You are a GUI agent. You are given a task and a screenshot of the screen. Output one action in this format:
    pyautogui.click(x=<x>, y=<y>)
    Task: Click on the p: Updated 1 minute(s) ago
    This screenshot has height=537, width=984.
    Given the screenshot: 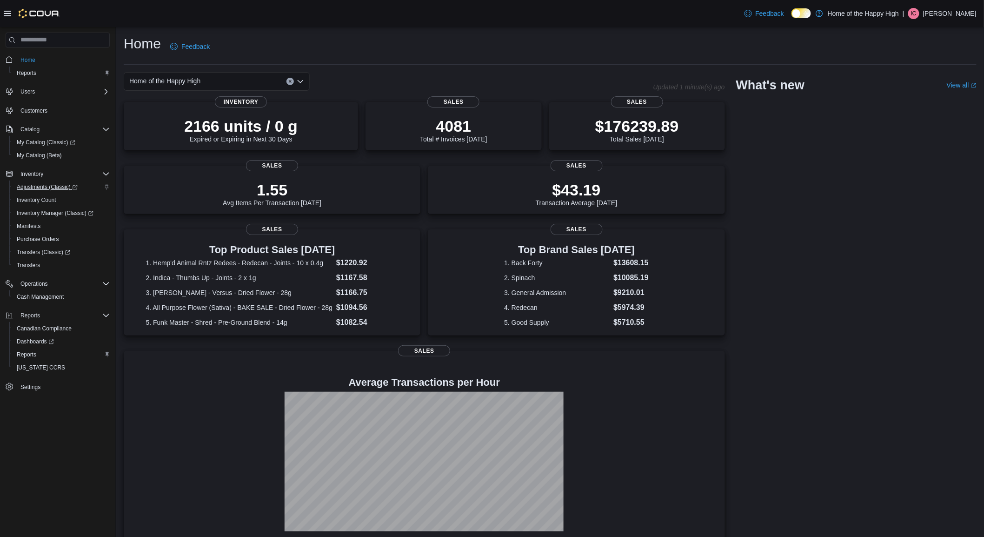 What is the action you would take?
    pyautogui.click(x=689, y=87)
    